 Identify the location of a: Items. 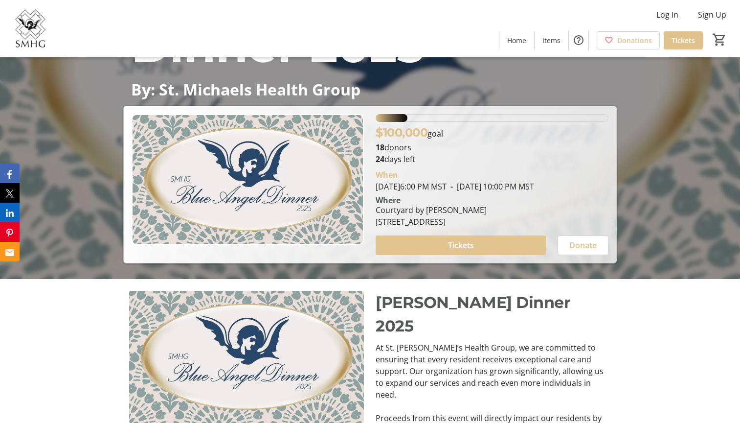
(552, 40).